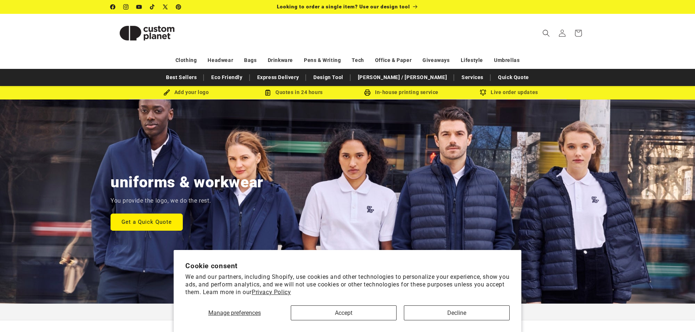  I want to click on a: Drinkware, so click(280, 60).